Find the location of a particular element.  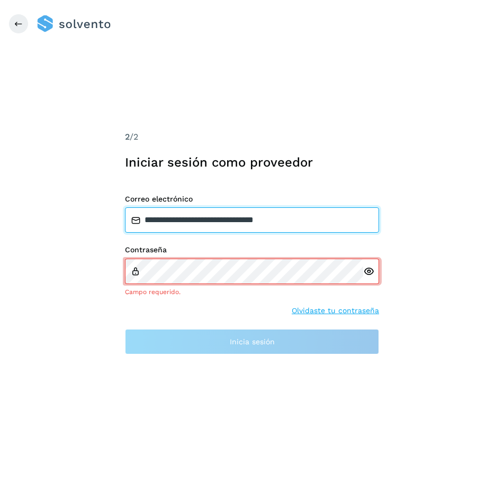

label: Contraseña is located at coordinates (252, 250).